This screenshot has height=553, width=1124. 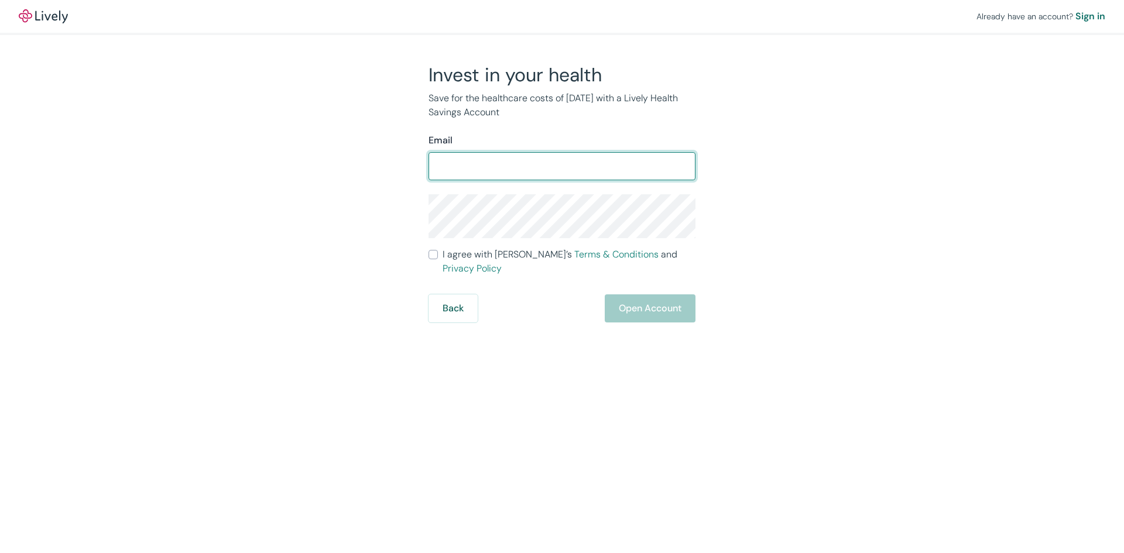 What do you see at coordinates (1090, 16) in the screenshot?
I see `a: Sign in` at bounding box center [1090, 16].